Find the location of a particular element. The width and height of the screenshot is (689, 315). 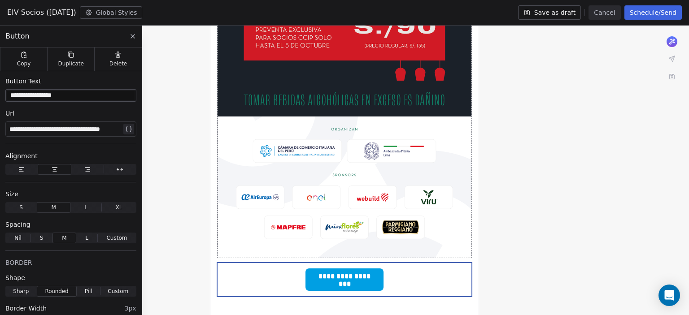

button: Schedule/Send is located at coordinates (653, 13).